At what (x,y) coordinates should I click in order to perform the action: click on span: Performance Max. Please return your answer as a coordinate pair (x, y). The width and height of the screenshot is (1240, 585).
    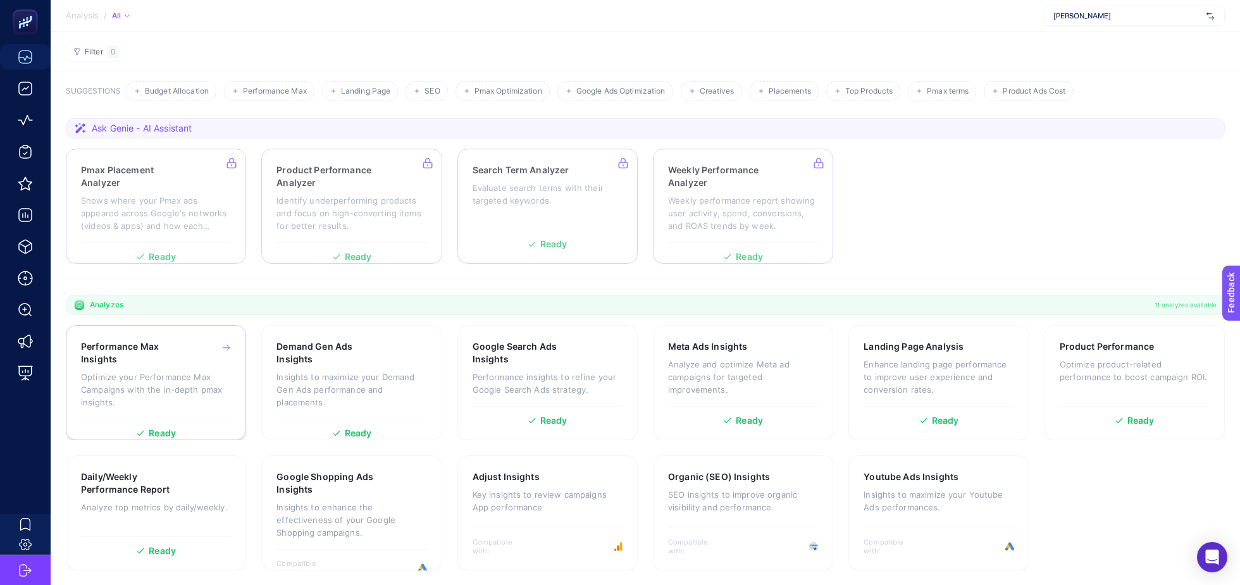
    Looking at the image, I should click on (274, 91).